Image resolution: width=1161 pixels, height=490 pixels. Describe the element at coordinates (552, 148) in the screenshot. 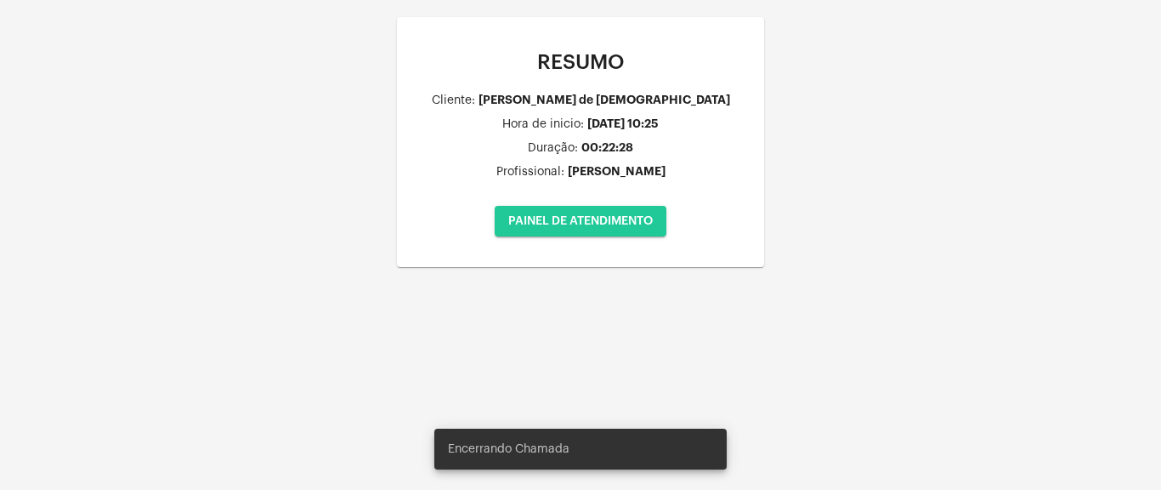

I see `div: Duração:` at that location.